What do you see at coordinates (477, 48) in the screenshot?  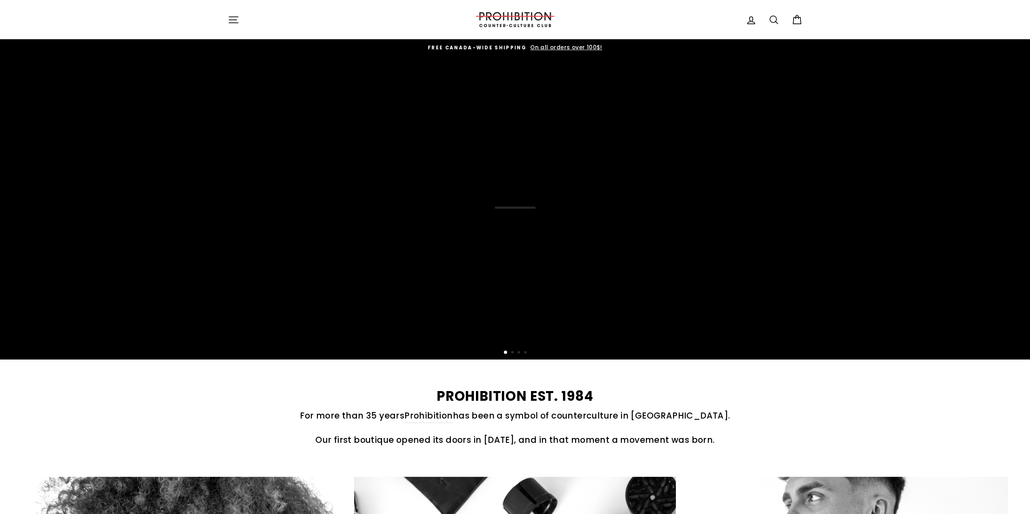 I see `span: FREE CANADA-WIDE SHIPPING` at bounding box center [477, 48].